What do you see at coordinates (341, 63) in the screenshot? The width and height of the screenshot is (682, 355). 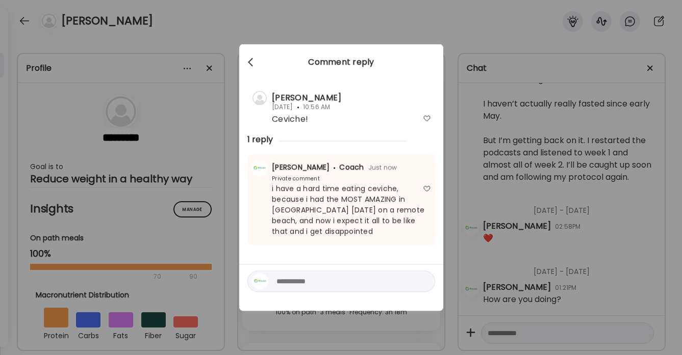 I see `div: Comment reply` at bounding box center [341, 63].